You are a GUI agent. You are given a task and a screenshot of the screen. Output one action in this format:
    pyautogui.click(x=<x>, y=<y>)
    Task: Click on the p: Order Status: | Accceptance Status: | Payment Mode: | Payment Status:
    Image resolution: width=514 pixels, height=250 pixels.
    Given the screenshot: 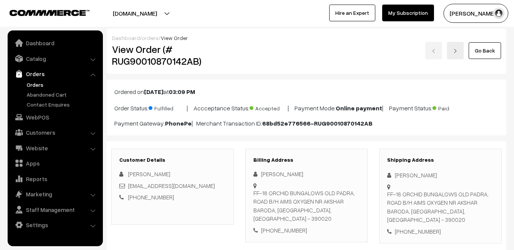 What is the action you would take?
    pyautogui.click(x=306, y=107)
    